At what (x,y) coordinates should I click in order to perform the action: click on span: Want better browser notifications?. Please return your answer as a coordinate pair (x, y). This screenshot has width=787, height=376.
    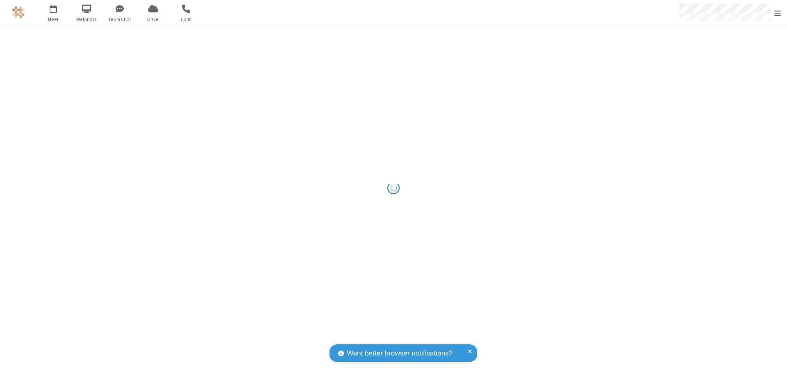
    Looking at the image, I should click on (400, 353).